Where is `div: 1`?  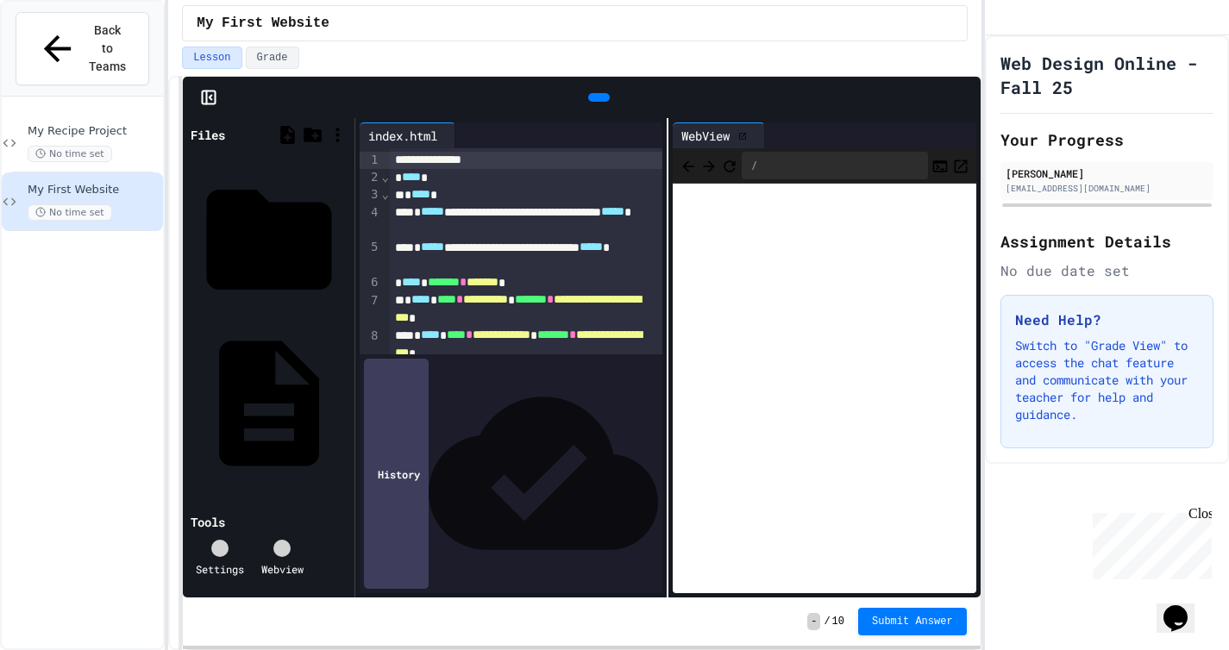 div: 1 is located at coordinates (370, 160).